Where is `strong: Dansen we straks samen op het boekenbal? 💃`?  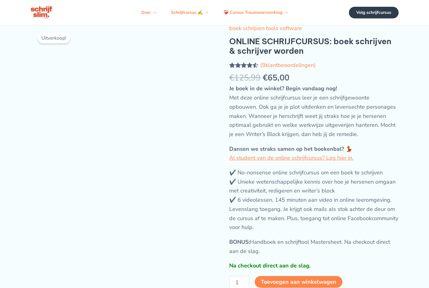
strong: Dansen we straks samen op het boekenbal? 💃 is located at coordinates (290, 149).